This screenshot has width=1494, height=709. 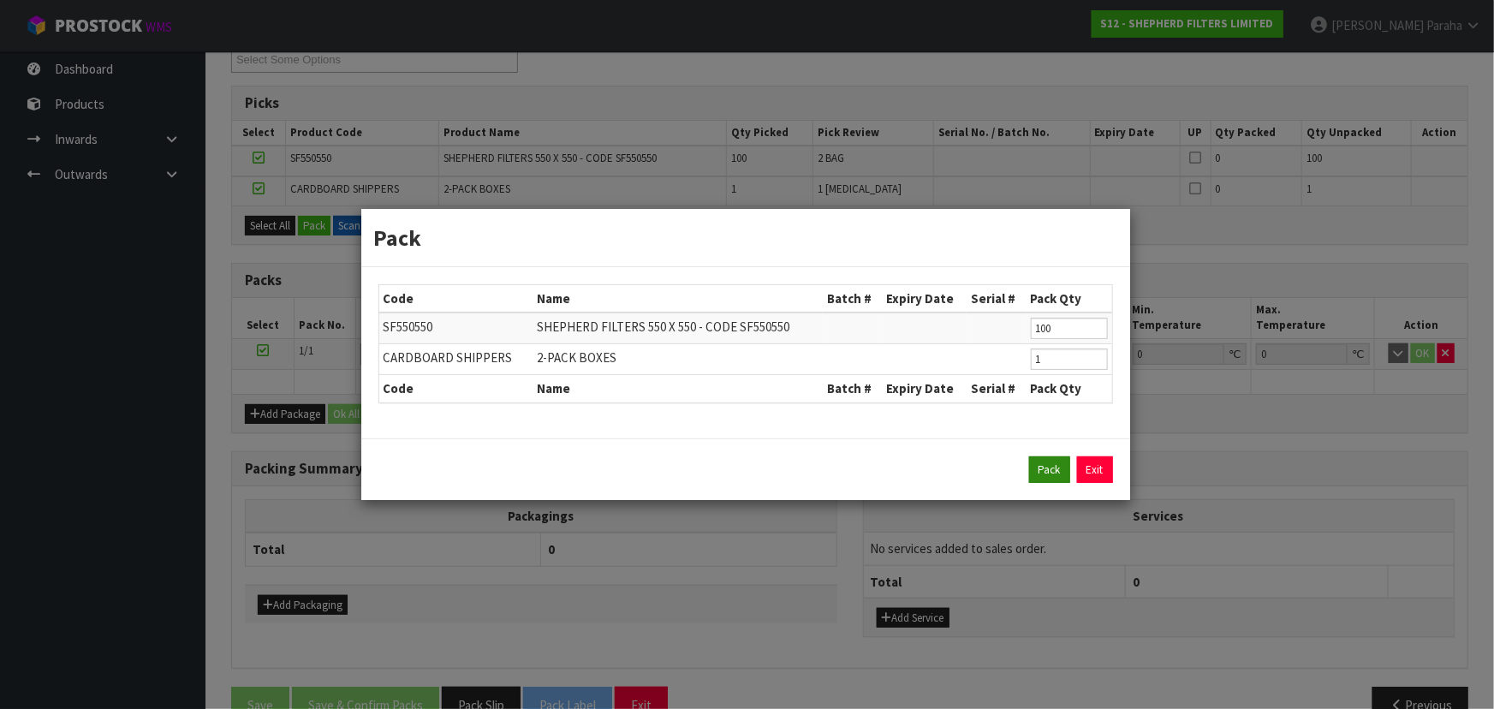 What do you see at coordinates (576, 357) in the screenshot?
I see `span: 2-PACK BOXES` at bounding box center [576, 357].